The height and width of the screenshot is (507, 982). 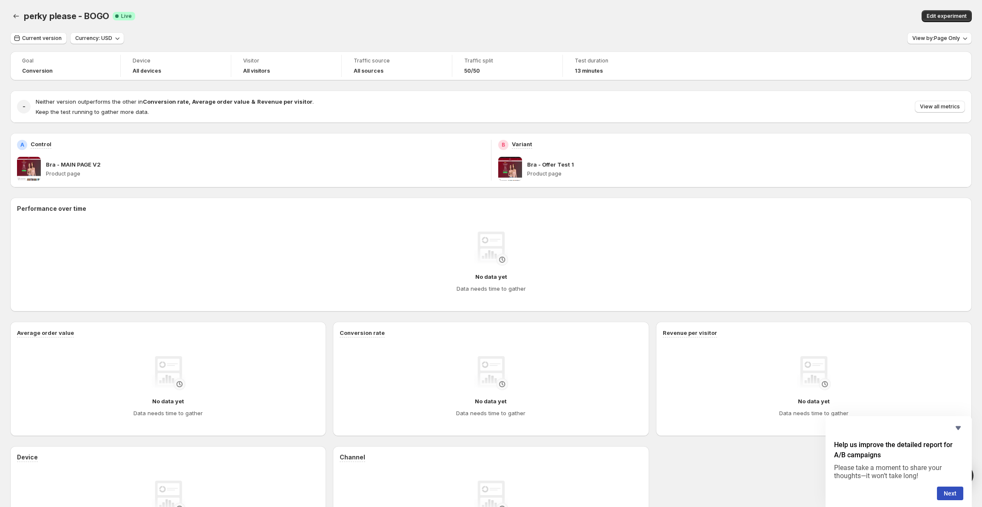 What do you see at coordinates (22, 145) in the screenshot?
I see `h2: A` at bounding box center [22, 145].